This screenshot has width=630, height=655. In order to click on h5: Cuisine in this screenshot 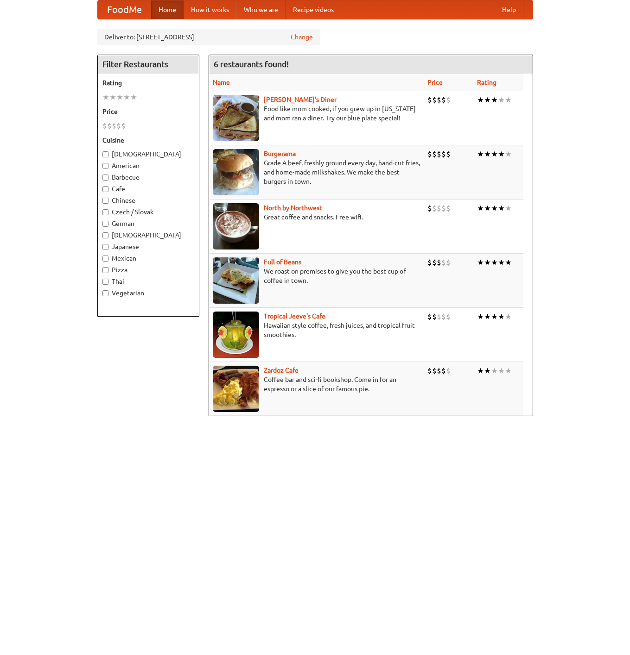, I will do `click(148, 140)`.